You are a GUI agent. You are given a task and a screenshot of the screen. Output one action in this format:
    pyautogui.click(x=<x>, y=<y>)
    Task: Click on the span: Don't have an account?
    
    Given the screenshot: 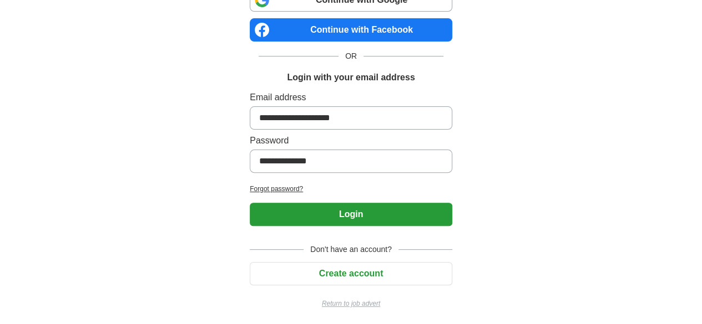 What is the action you would take?
    pyautogui.click(x=350, y=250)
    